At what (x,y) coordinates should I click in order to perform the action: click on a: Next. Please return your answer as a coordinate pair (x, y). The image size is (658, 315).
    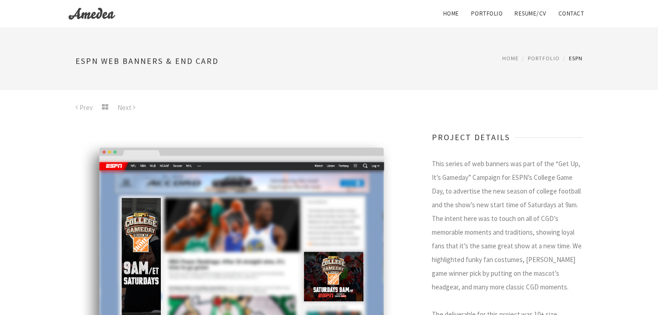
    Looking at the image, I should click on (126, 108).